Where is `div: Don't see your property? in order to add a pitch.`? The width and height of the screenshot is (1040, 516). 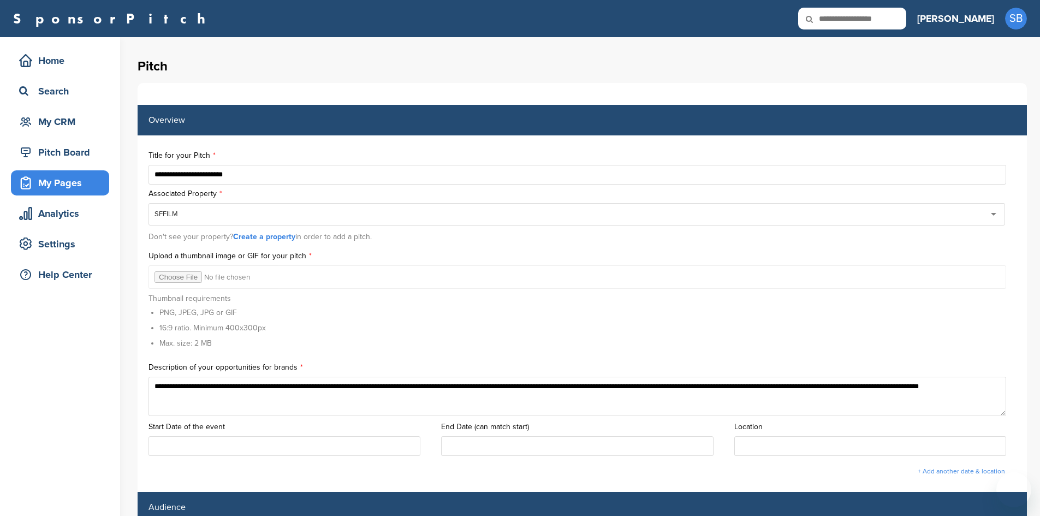
div: Don't see your property? in order to add a pitch. is located at coordinates (582, 237).